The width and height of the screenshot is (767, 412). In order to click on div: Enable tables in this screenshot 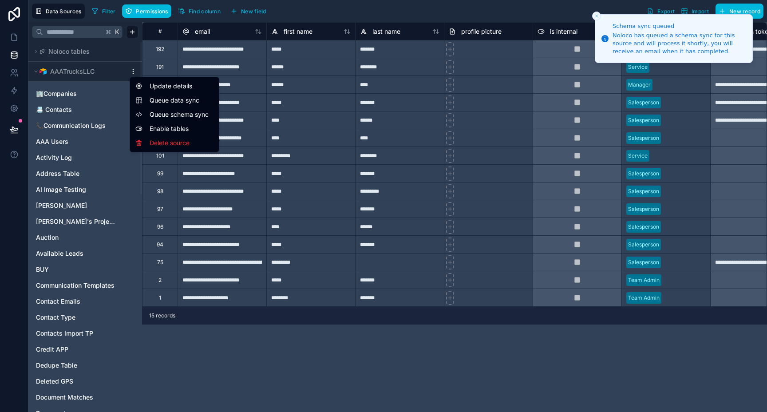, I will do `click(174, 129)`.